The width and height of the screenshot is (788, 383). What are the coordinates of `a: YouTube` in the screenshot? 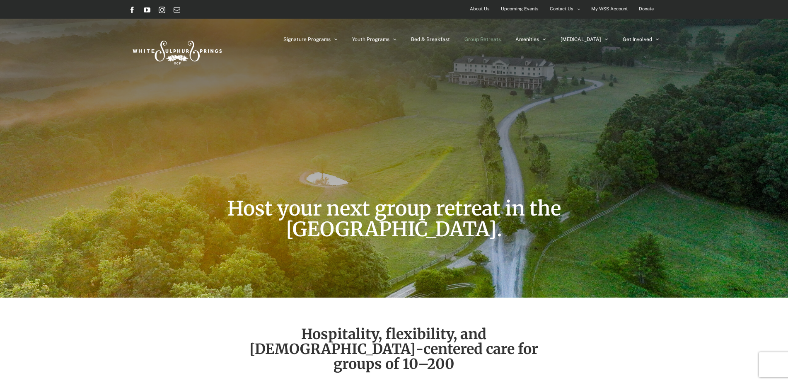 It's located at (147, 10).